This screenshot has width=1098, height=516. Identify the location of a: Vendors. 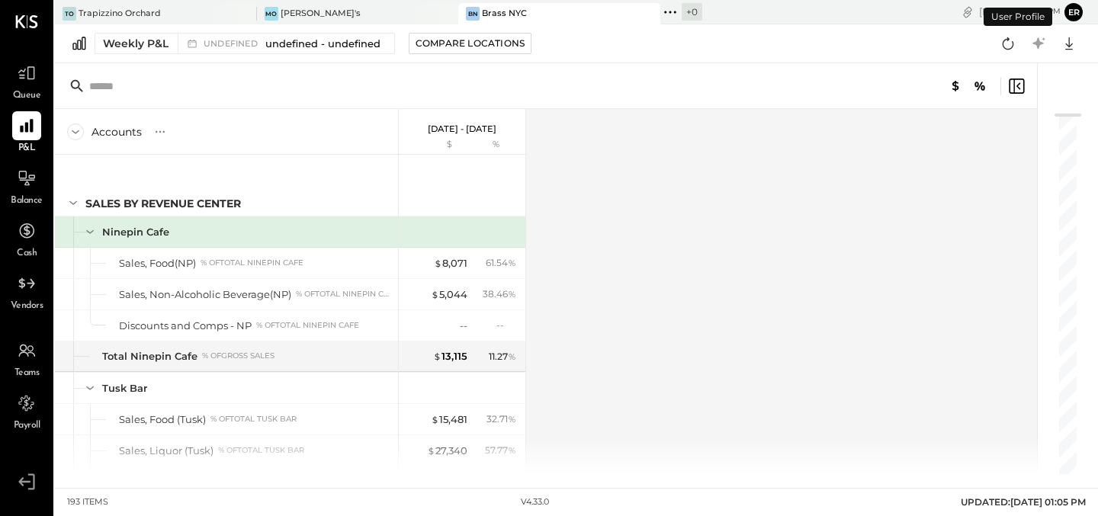
(27, 291).